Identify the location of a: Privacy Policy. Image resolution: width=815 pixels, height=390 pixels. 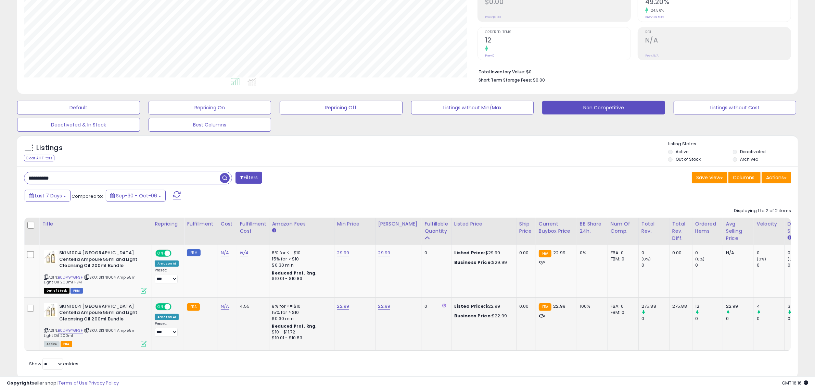
(104, 383).